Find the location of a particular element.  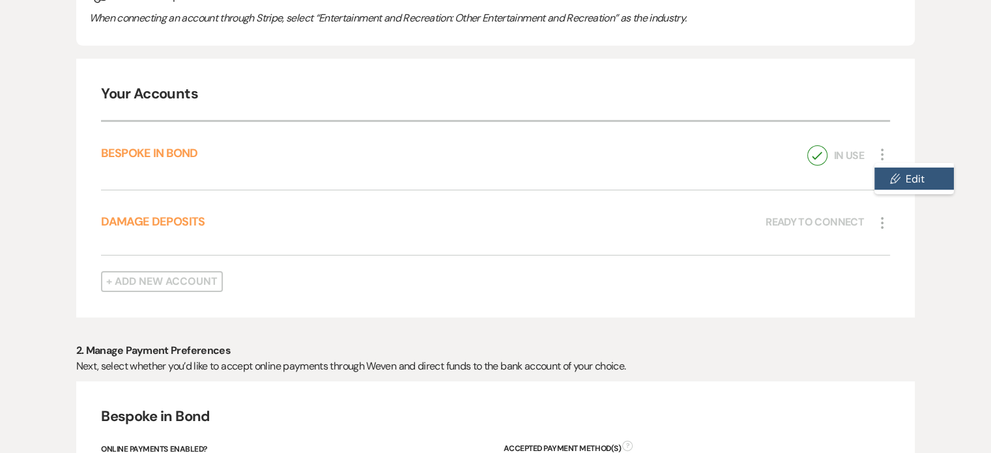

button: + Add New Account is located at coordinates (162, 281).